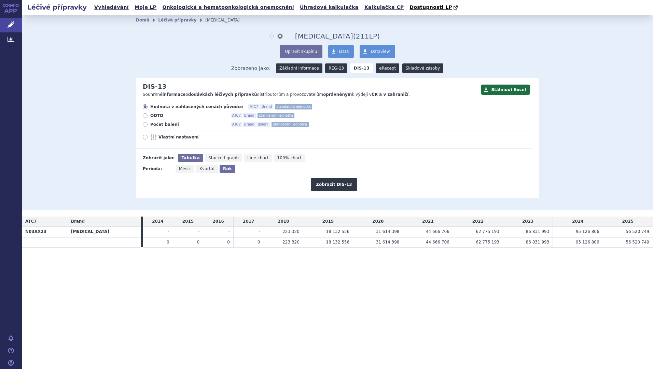 This screenshot has height=369, width=653. Describe the element at coordinates (272, 36) in the screenshot. I see `button: notifikace` at that location.